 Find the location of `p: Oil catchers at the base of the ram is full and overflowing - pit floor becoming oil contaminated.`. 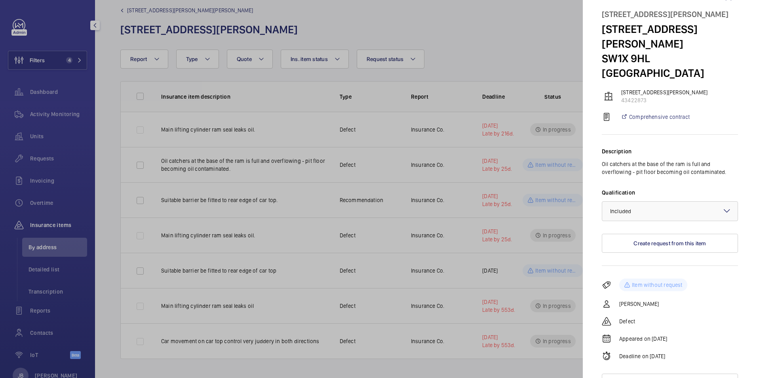

p: Oil catchers at the base of the ram is full and overflowing - pit floor becoming oil contaminated. is located at coordinates (670, 168).